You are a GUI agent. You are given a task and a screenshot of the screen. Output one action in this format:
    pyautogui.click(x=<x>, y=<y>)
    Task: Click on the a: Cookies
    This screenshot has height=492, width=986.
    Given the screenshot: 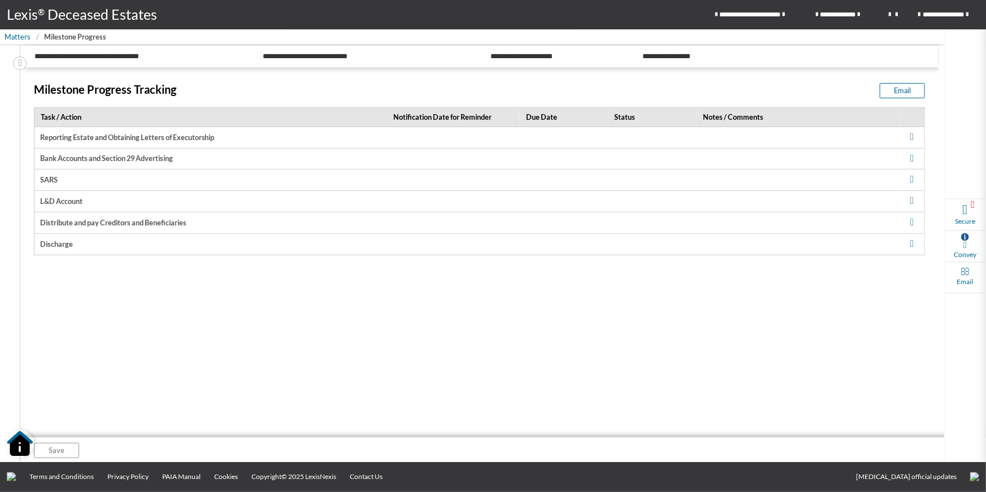 What is the action you would take?
    pyautogui.click(x=226, y=477)
    